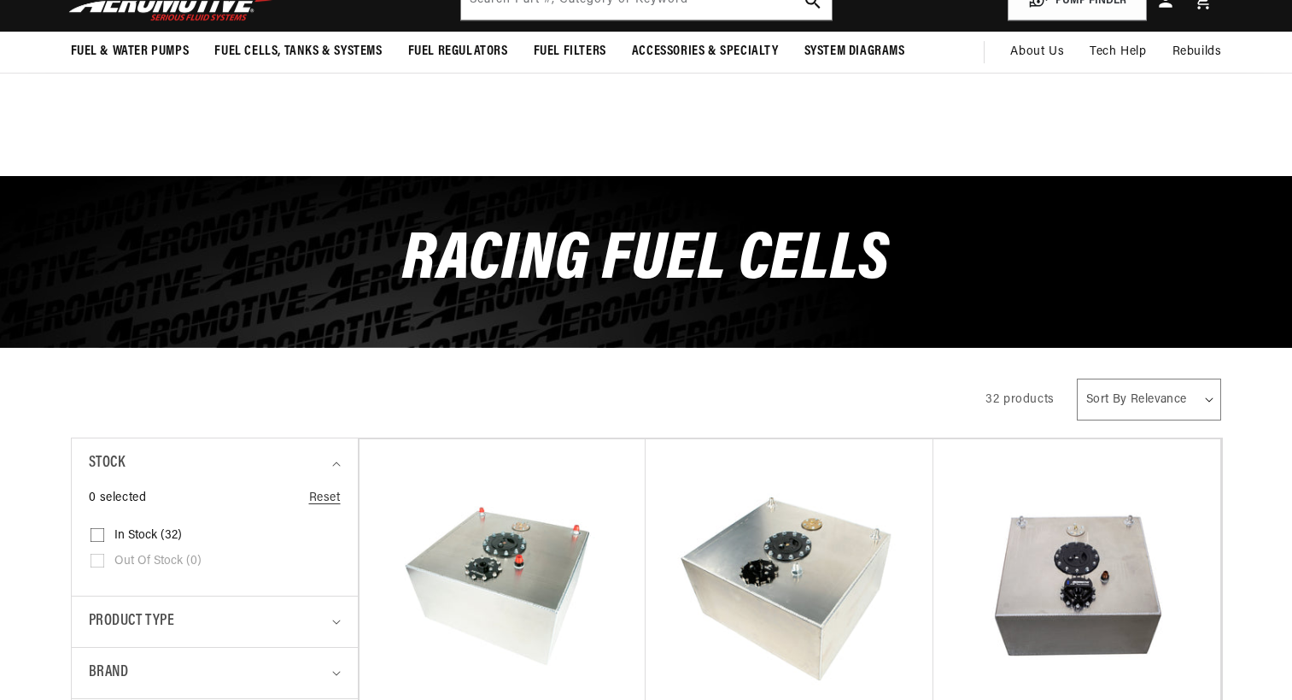 The height and width of the screenshot is (700, 1292). What do you see at coordinates (855, 51) in the screenshot?
I see `span: System Diagrams` at bounding box center [855, 51].